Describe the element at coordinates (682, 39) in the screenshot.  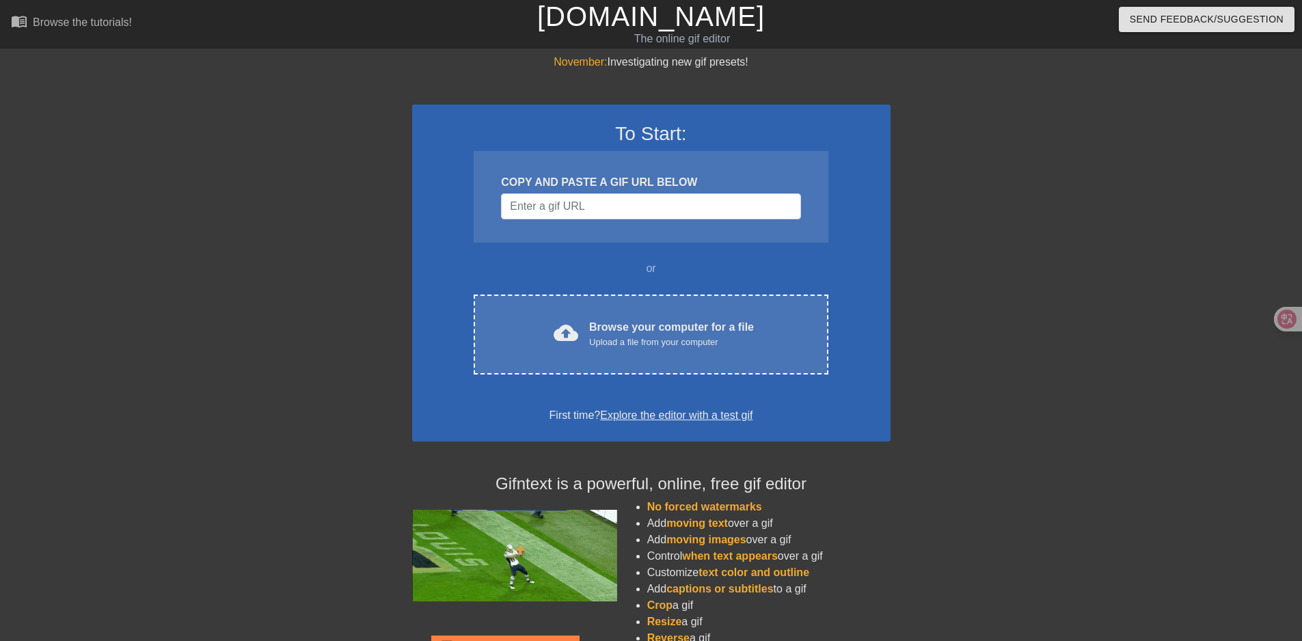
I see `div: The online gif editor` at that location.